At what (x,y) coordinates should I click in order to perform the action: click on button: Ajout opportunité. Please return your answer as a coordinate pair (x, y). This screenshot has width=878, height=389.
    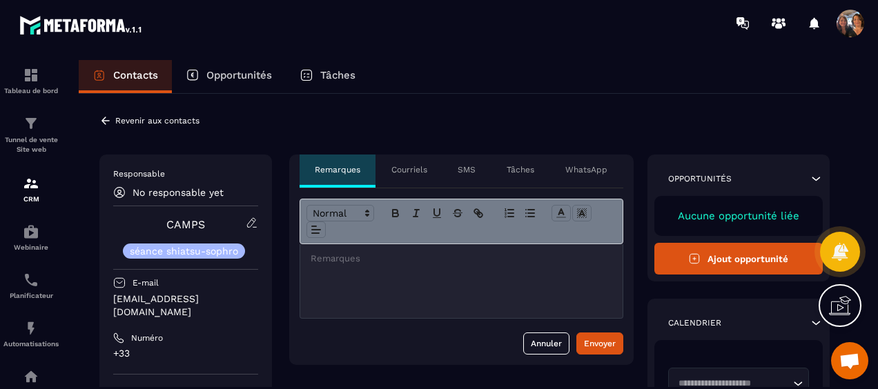
    Looking at the image, I should click on (739, 259).